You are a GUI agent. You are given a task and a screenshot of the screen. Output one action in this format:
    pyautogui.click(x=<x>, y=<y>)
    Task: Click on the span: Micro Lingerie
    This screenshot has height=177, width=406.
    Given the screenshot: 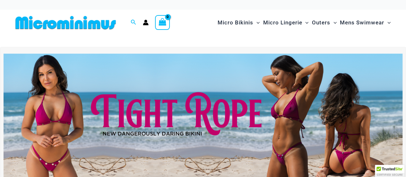 What is the action you would take?
    pyautogui.click(x=282, y=22)
    